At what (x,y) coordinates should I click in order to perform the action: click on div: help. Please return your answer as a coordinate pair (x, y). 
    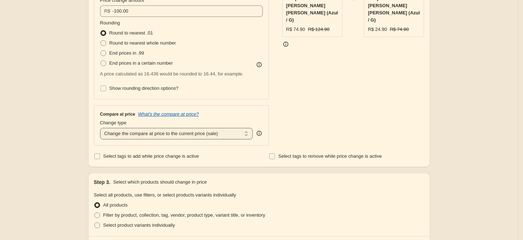
    Looking at the image, I should click on (259, 133).